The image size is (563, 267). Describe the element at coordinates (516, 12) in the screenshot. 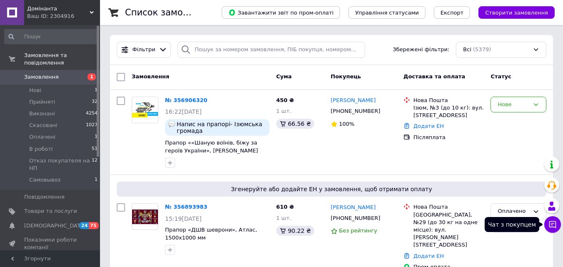

I see `span: Створити замовлення` at that location.